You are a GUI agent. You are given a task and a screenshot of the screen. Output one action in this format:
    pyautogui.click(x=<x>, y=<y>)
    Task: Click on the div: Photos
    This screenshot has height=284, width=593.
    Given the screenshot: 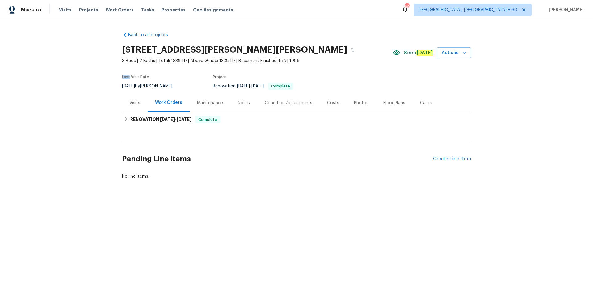 What is the action you would take?
    pyautogui.click(x=361, y=103)
    